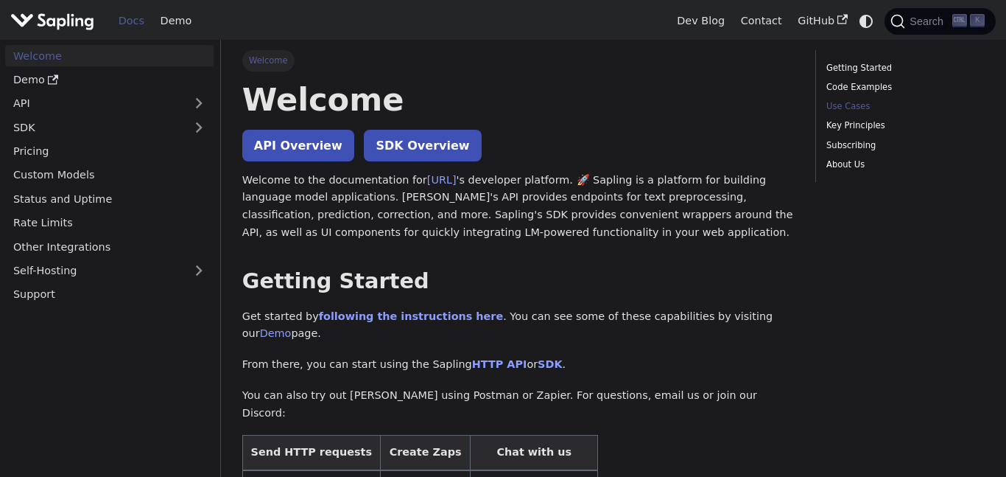  What do you see at coordinates (298, 145) in the screenshot?
I see `a: API Overview` at bounding box center [298, 145].